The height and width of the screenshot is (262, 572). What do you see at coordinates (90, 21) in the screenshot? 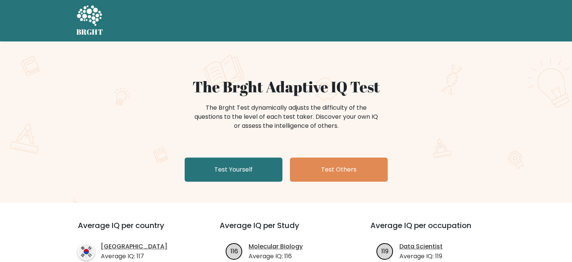
I see `a: BRGHT` at bounding box center [90, 21].